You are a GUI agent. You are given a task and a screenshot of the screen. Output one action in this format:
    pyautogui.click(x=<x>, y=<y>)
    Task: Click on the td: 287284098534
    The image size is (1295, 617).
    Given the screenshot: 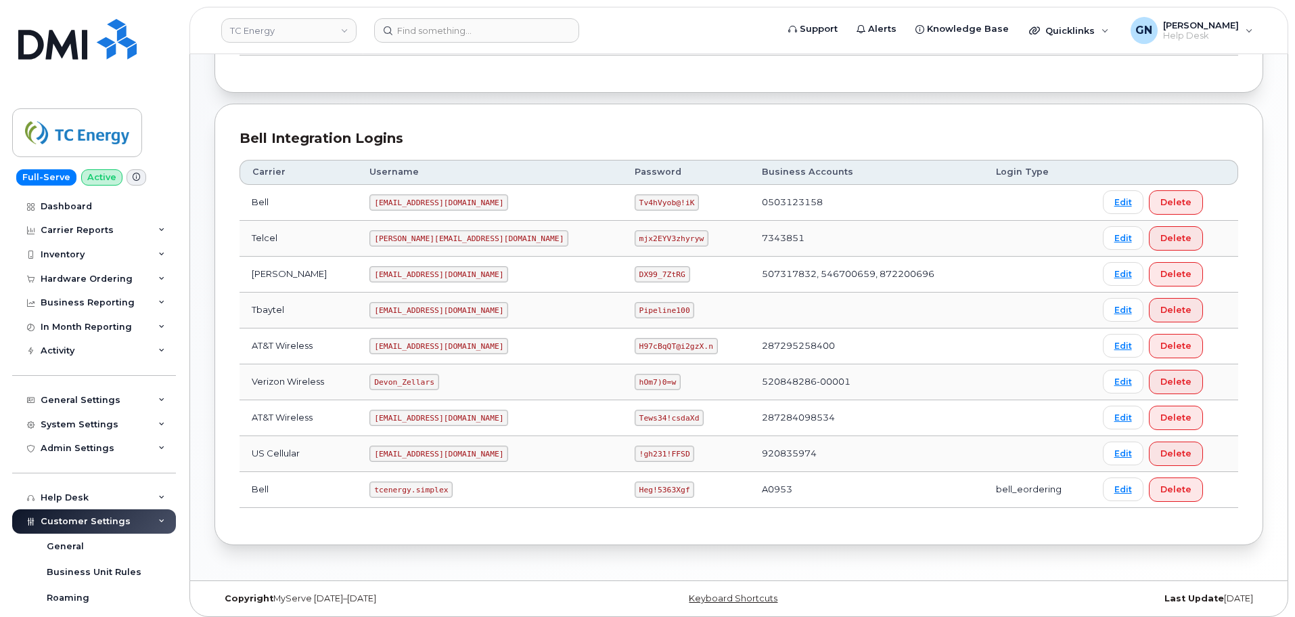 What is the action you would take?
    pyautogui.click(x=866, y=418)
    